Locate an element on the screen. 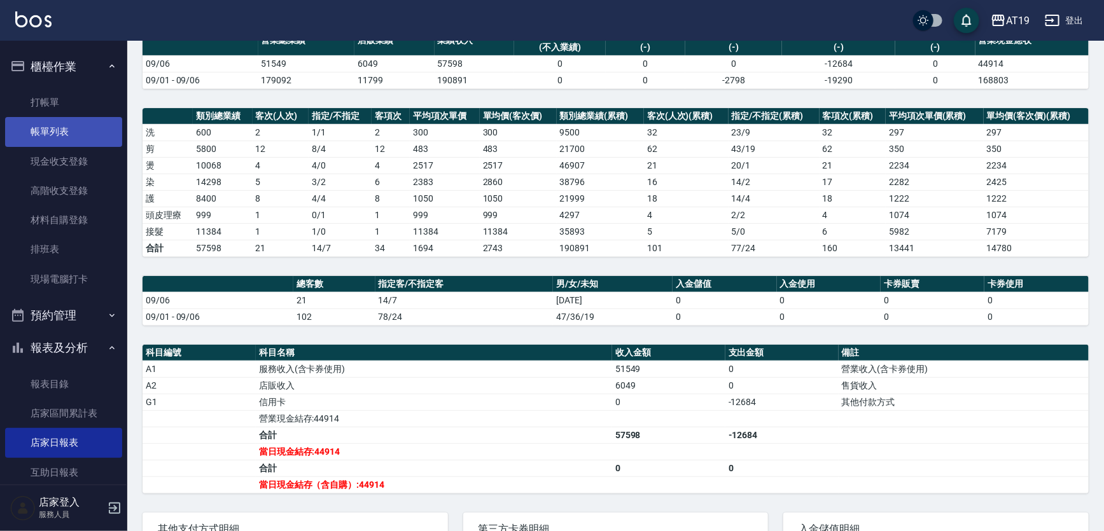 This screenshot has height=531, width=1104. th: 支出金額 is located at coordinates (782, 353).